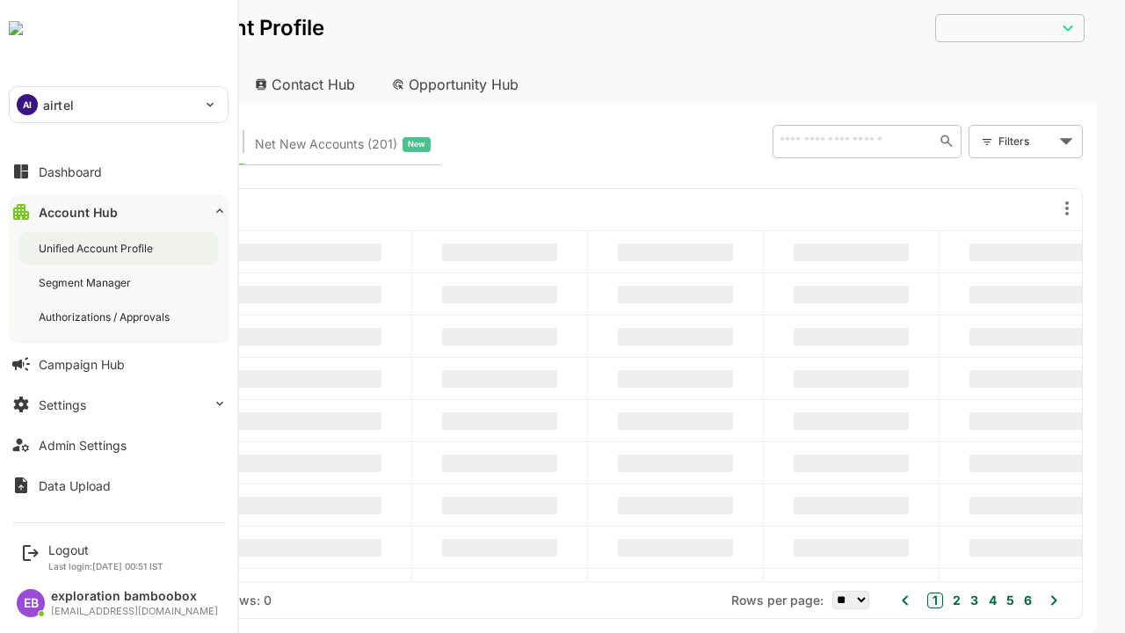 The image size is (1125, 633). What do you see at coordinates (893, 600) in the screenshot?
I see `button: 2` at bounding box center [893, 600].